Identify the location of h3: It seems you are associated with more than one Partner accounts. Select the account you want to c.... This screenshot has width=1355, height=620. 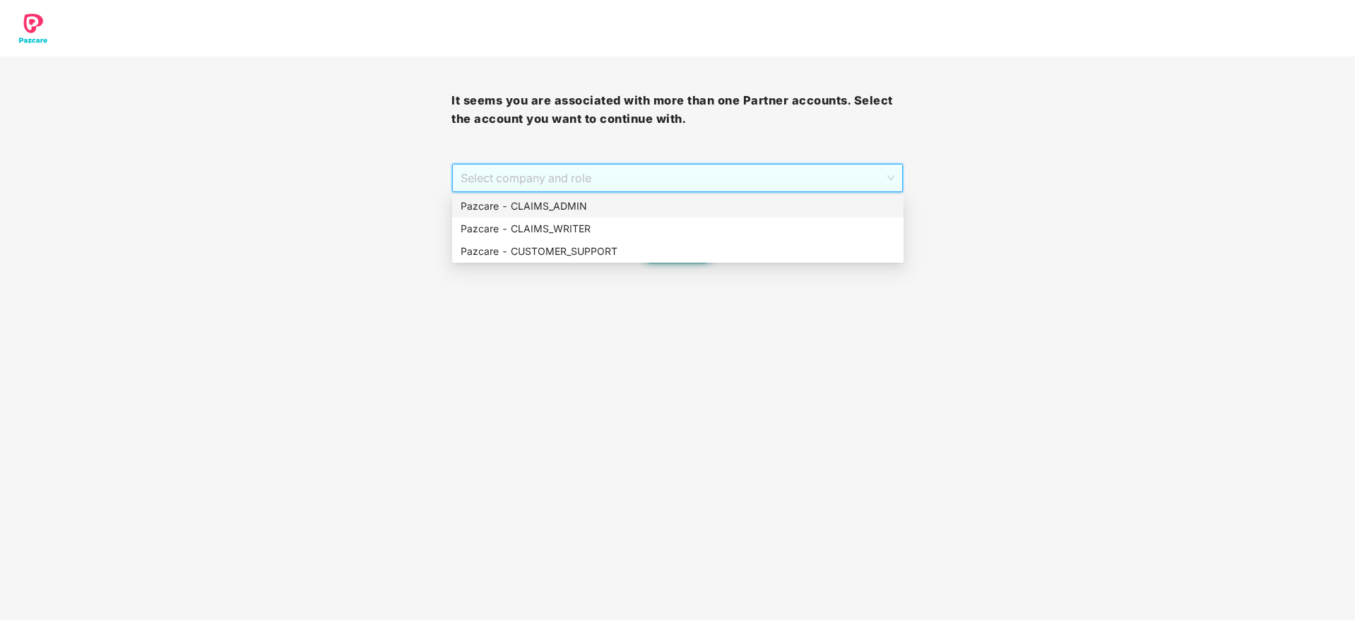
(677, 110).